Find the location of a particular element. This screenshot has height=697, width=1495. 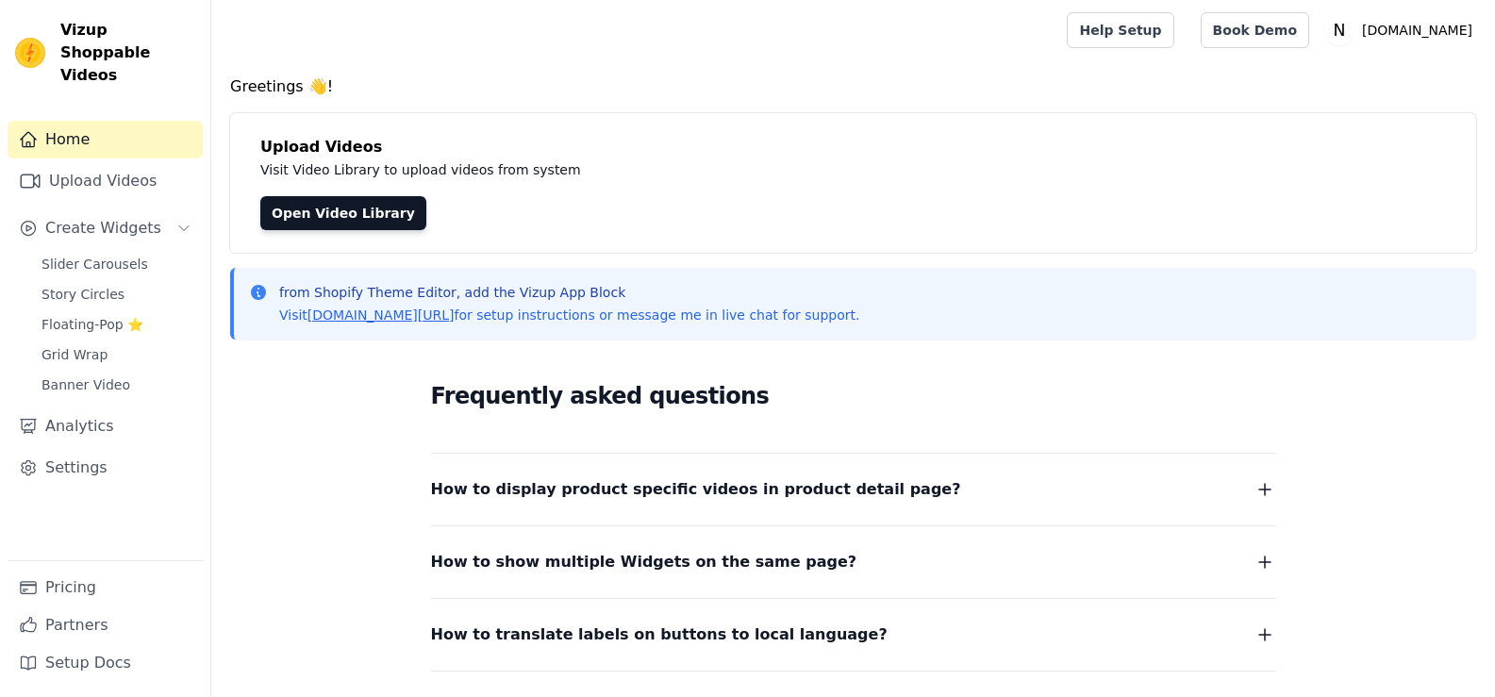

a: Home is located at coordinates (105, 140).